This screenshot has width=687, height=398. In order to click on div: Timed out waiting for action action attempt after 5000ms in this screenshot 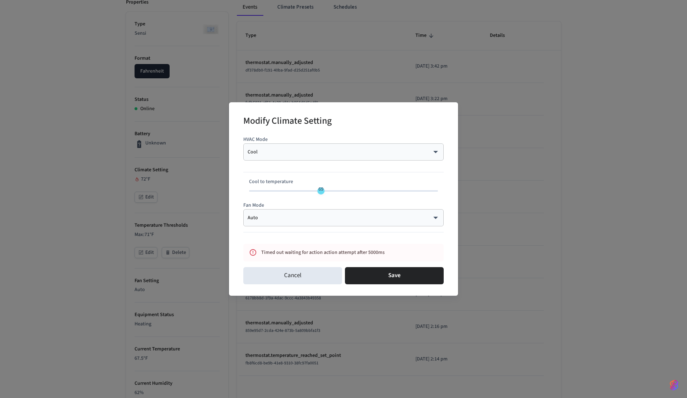, I will do `click(337, 253)`.